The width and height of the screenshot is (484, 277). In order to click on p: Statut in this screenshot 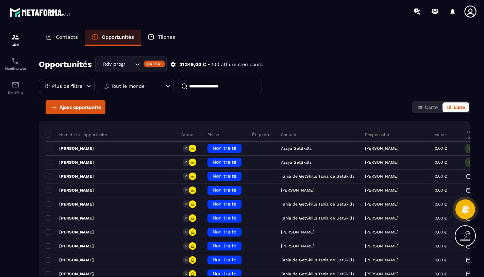, I will do `click(187, 135)`.